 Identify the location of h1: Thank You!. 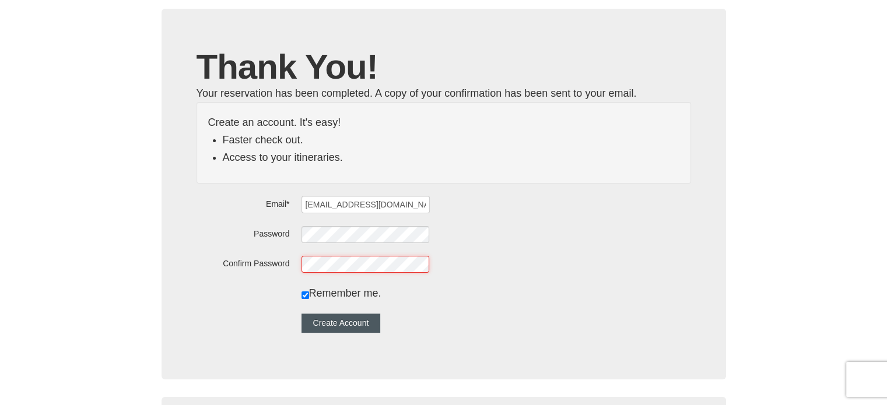
(444, 67).